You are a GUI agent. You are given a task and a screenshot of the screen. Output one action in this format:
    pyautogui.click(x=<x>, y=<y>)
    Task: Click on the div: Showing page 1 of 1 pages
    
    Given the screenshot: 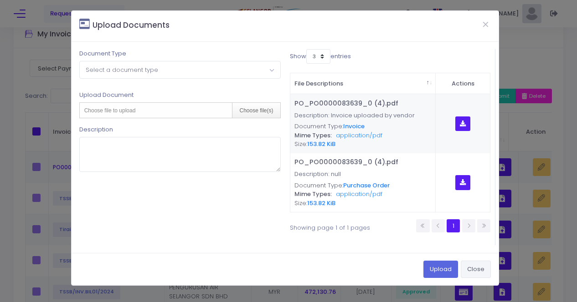 What is the action you would take?
    pyautogui.click(x=329, y=225)
    